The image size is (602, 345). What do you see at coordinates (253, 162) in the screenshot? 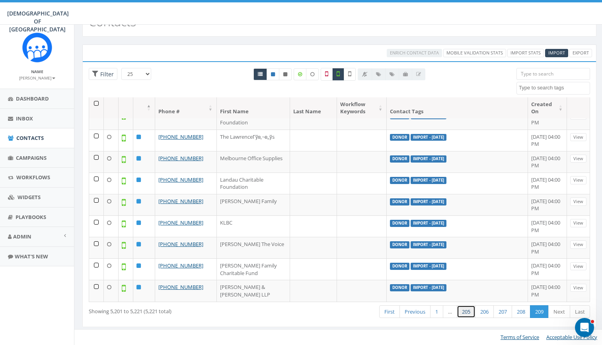
I see `td: Melbourne Office Supplies` at bounding box center [253, 162].